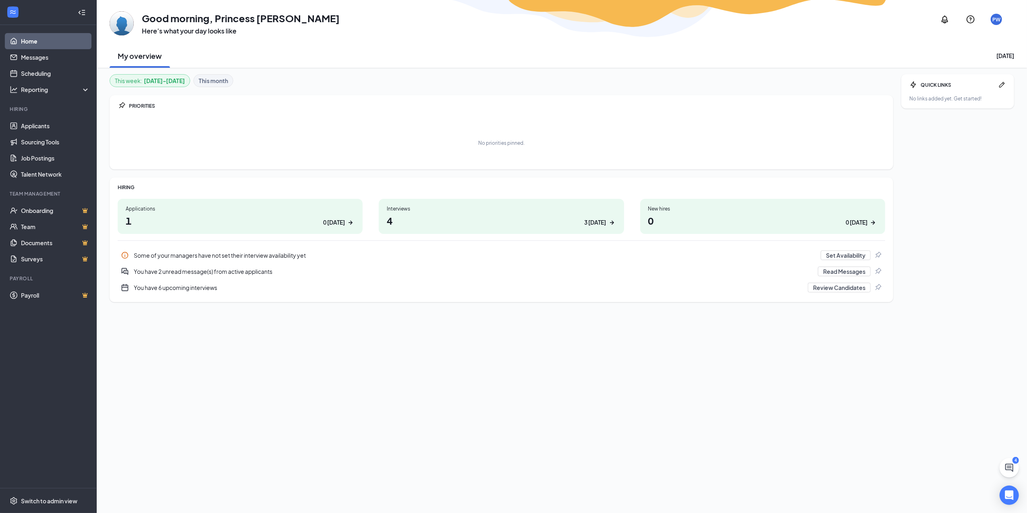  Describe the element at coordinates (55, 126) in the screenshot. I see `a: Applicants` at that location.